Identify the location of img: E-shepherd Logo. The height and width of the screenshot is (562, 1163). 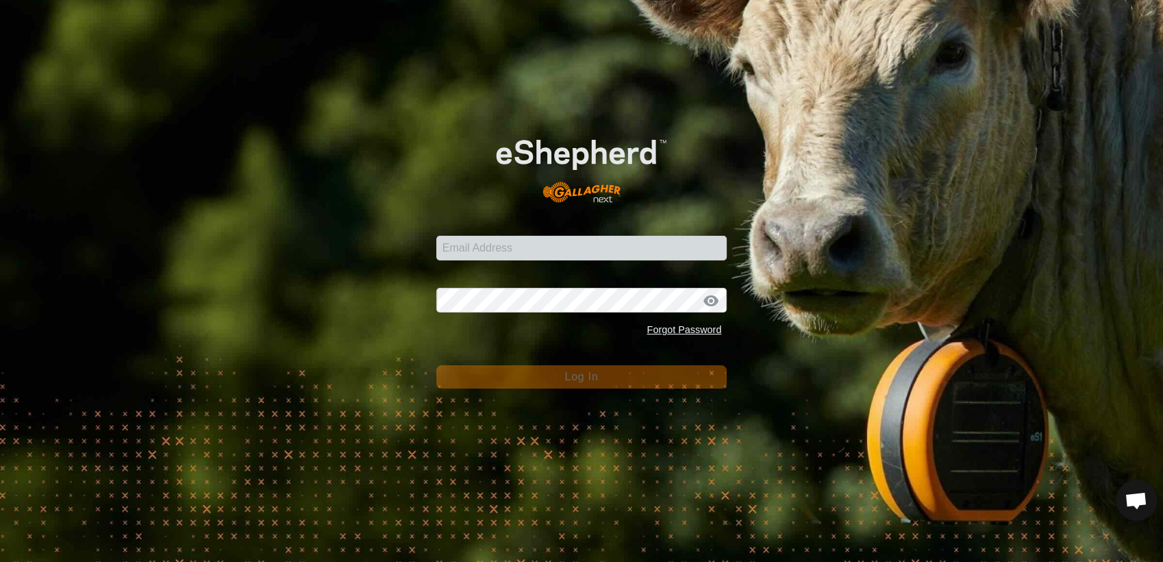
(582, 164).